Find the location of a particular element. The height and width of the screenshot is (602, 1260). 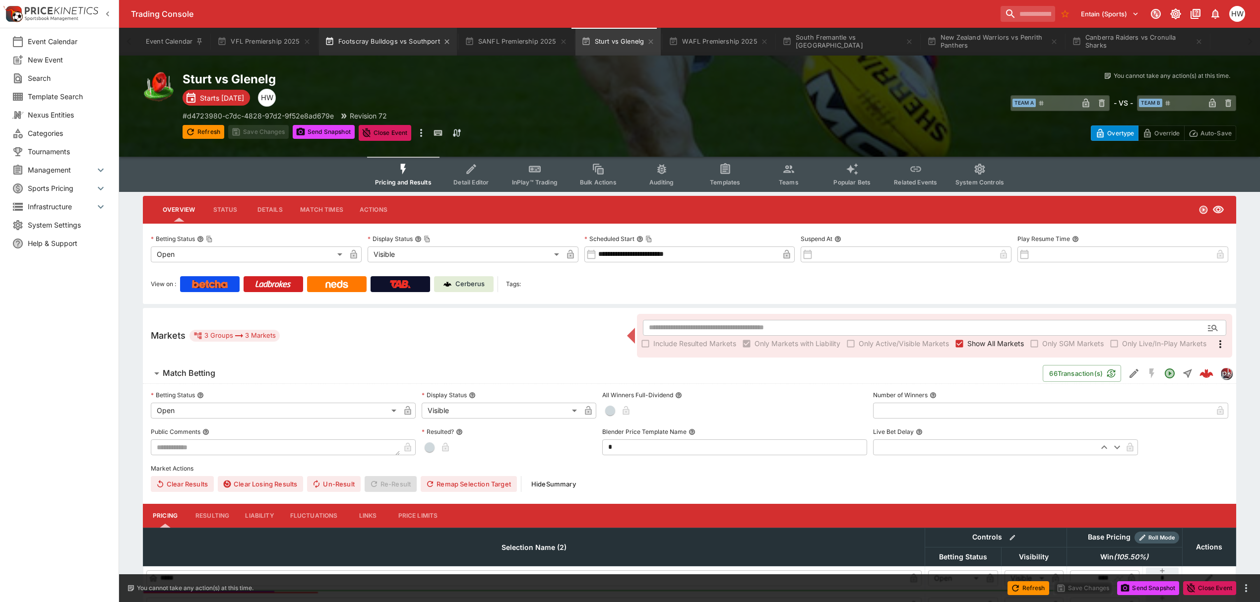

h6: - VS - is located at coordinates (1123, 103).